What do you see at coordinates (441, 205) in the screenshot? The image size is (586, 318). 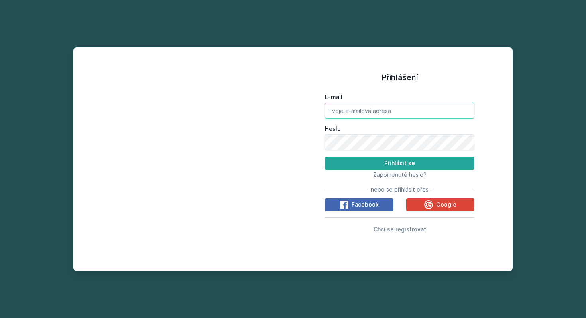 I see `button: Google` at bounding box center [441, 205].